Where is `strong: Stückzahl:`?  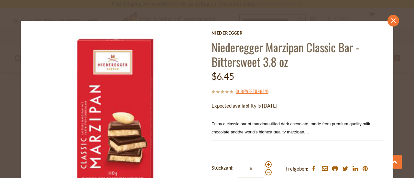 strong: Stückzahl: is located at coordinates (223, 168).